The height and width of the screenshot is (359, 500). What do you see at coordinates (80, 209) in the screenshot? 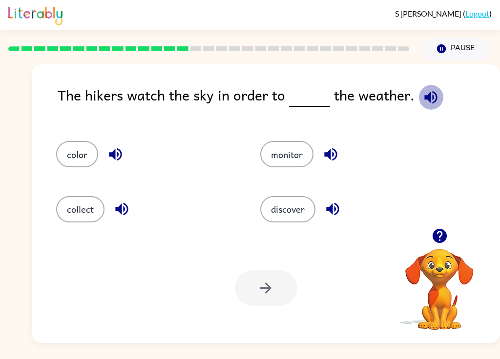
I see `button: collect` at bounding box center [80, 209].